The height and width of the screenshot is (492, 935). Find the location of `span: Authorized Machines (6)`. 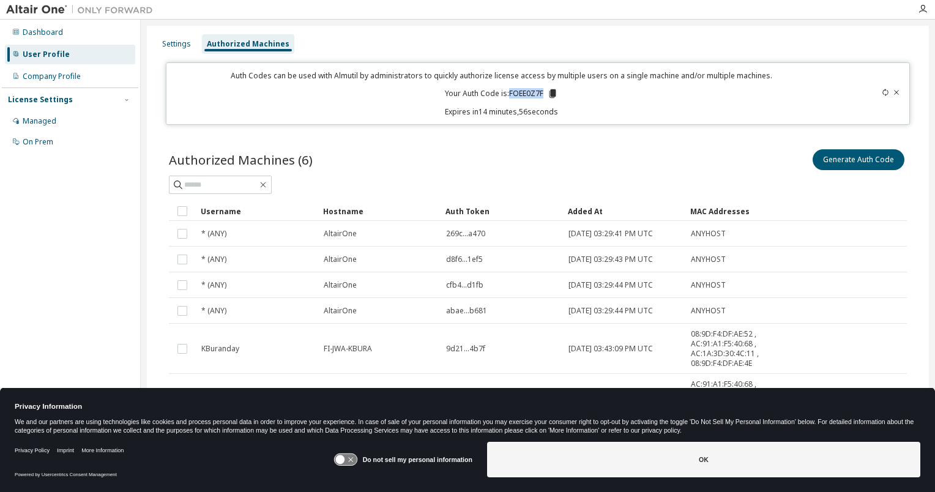

span: Authorized Machines (6) is located at coordinates (241, 160).